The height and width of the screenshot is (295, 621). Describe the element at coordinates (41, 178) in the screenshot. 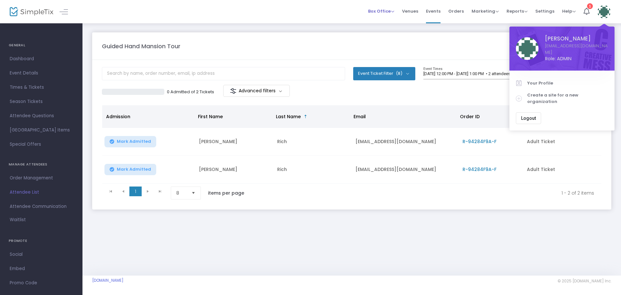

I see `span: Order Management` at that location.